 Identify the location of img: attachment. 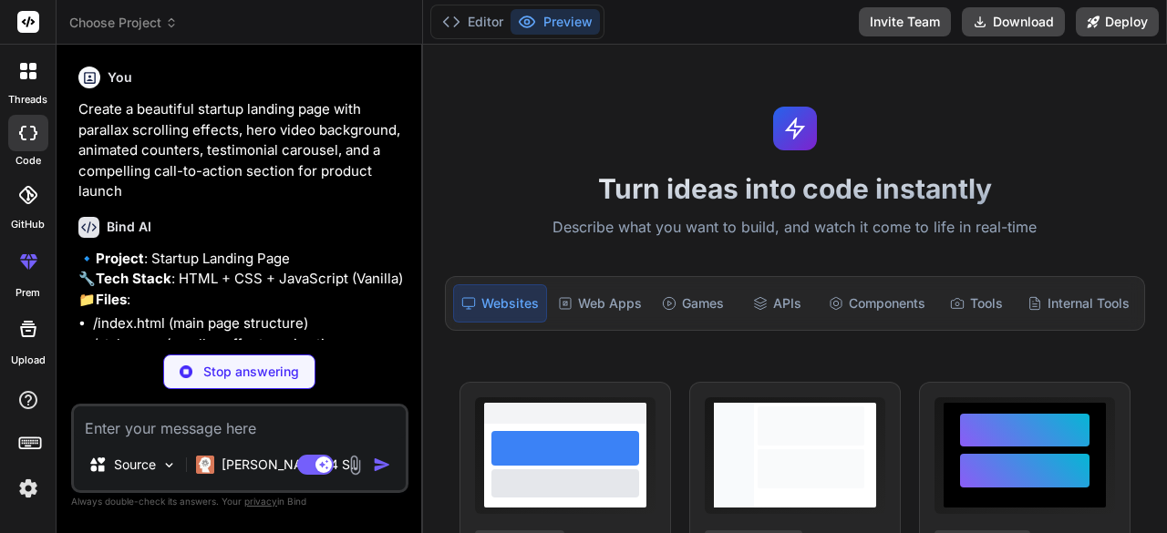
(355, 465).